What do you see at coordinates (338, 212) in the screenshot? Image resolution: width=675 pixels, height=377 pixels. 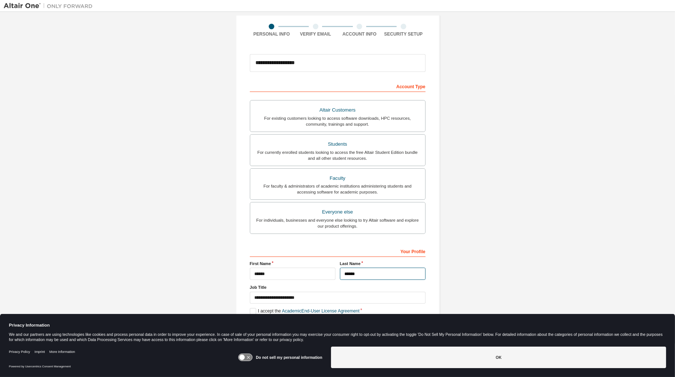 I see `div: Everyone else` at bounding box center [338, 212].